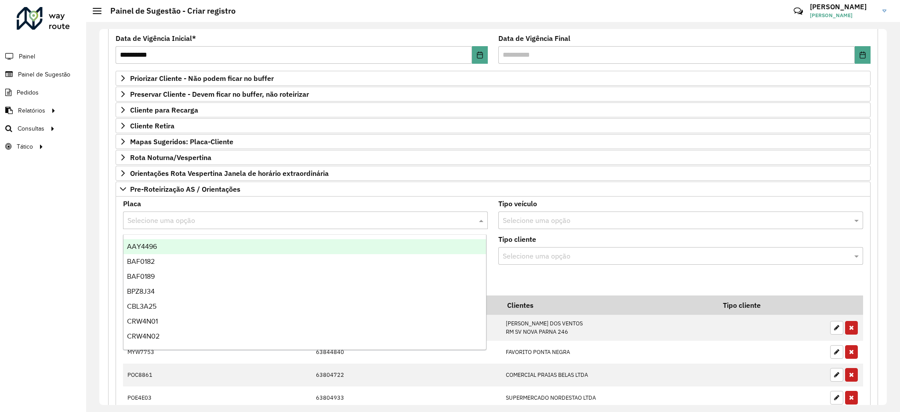 Image resolution: width=900 pixels, height=412 pixels. Describe the element at coordinates (141, 291) in the screenshot. I see `span: BPZ8J34` at that location.